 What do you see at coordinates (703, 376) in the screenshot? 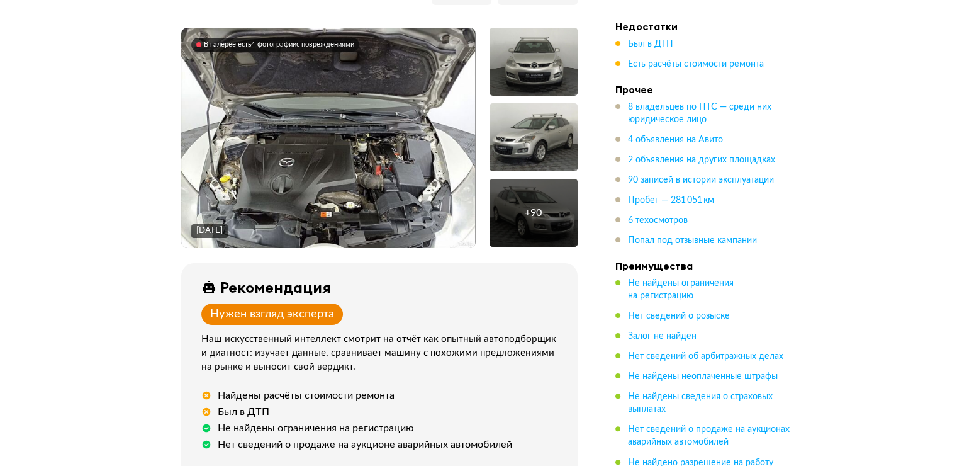
I see `span: Не найдены неоплаченные штрафы` at bounding box center [703, 376].